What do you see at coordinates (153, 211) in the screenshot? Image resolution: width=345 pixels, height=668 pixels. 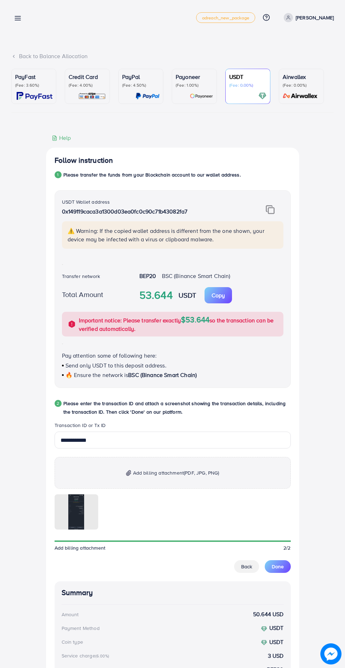 I see `p: 0x149119caca3a1300d03ea0fc0c90c71b43082fa7` at bounding box center [153, 211].